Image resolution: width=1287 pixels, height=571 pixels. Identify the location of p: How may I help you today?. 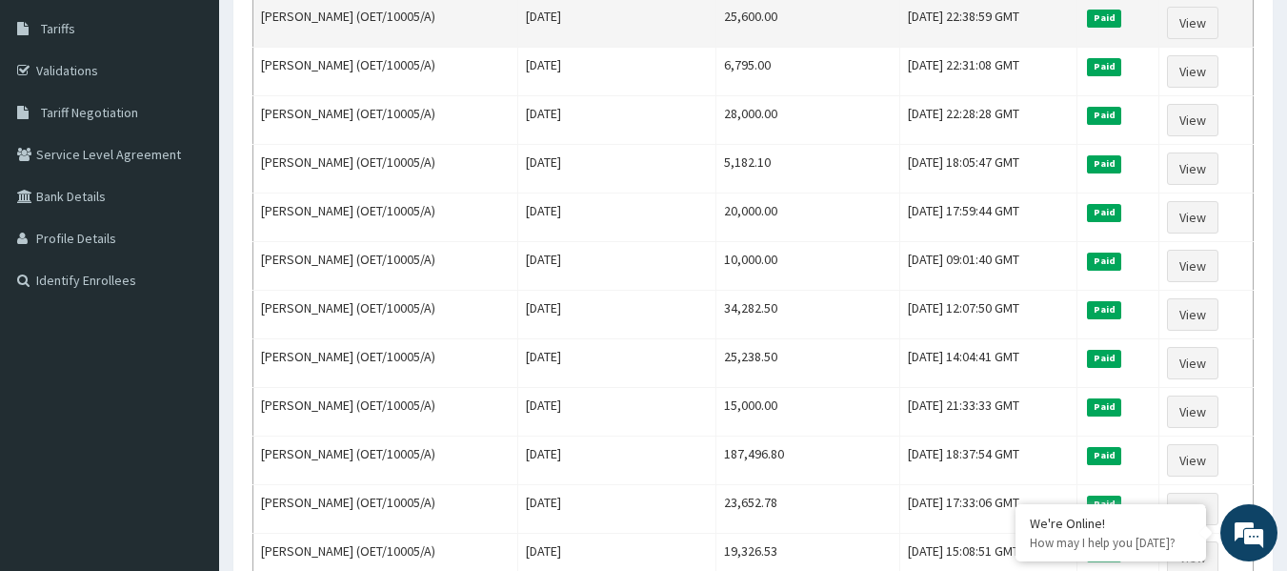
(1111, 542).